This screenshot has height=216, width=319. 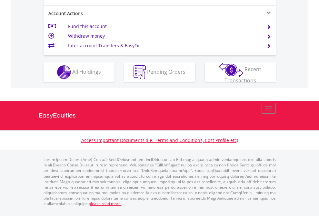 What do you see at coordinates (163, 46) in the screenshot?
I see `td: Inter-account Transfers & EasyFx` at bounding box center [163, 46].